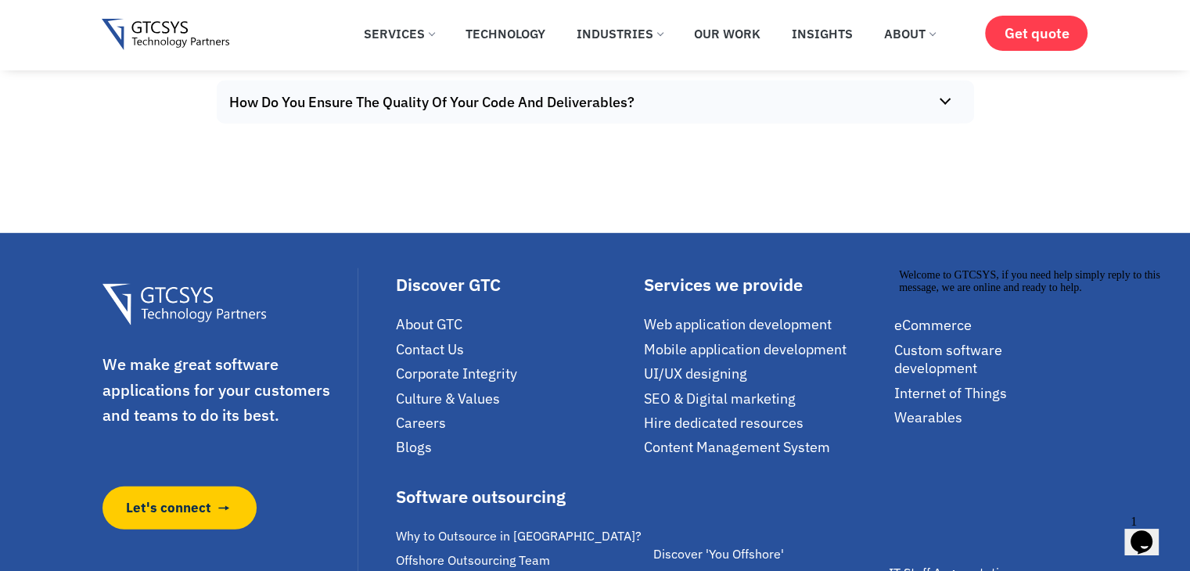 This screenshot has height=571, width=1190. I want to click on a: Discover 'You Offshore', so click(767, 554).